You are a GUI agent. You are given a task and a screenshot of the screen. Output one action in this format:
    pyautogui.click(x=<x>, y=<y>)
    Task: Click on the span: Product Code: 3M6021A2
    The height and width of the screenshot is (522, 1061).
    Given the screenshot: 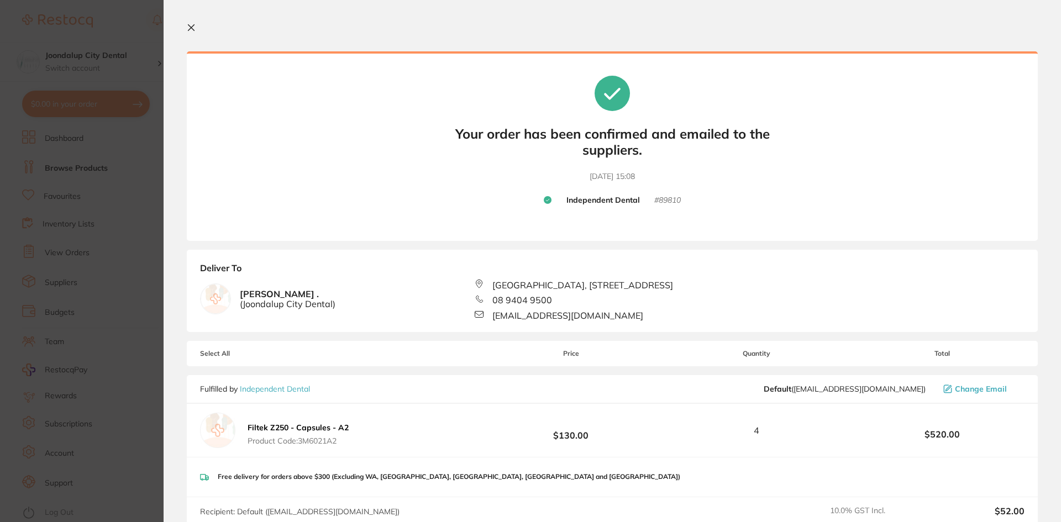 What is the action you would take?
    pyautogui.click(x=298, y=441)
    